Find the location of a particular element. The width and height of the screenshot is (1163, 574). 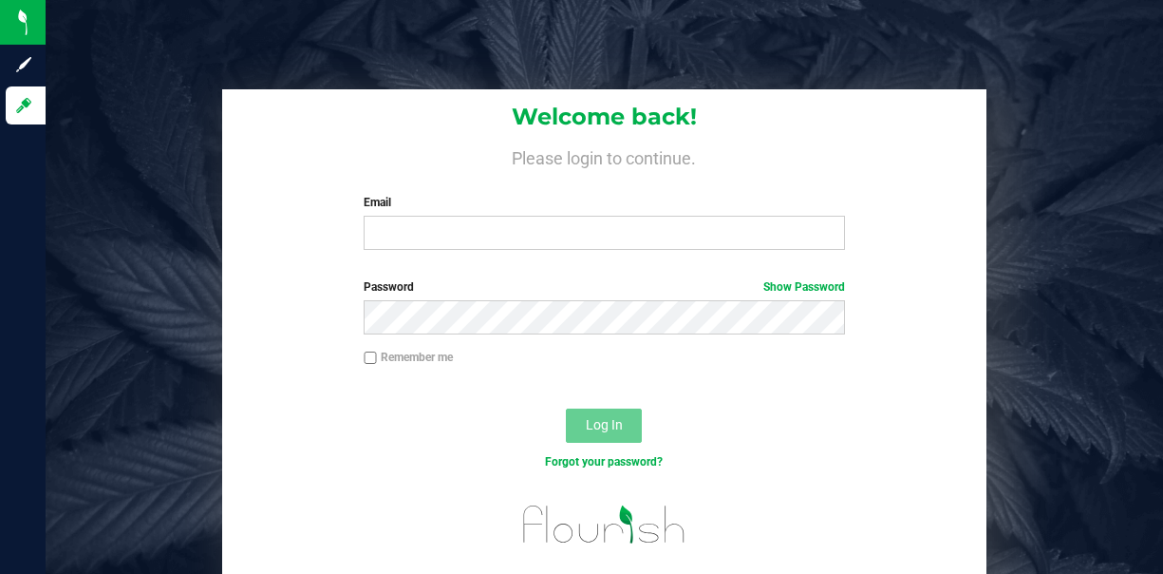

span: Log In is located at coordinates (604, 425).